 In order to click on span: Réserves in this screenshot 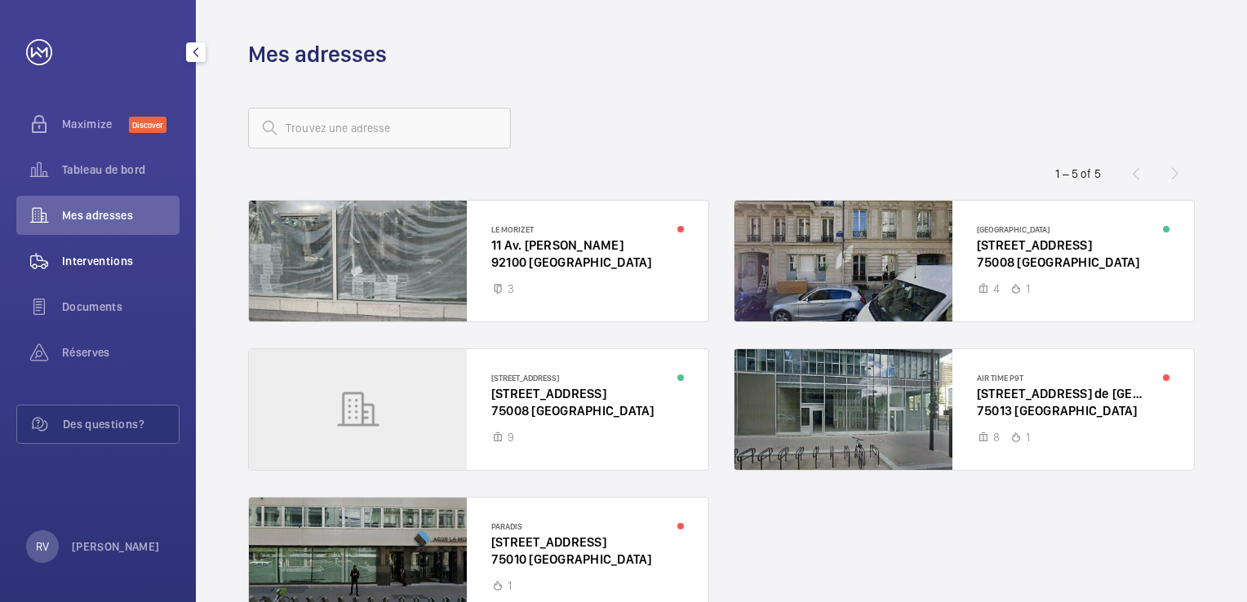, I will do `click(121, 353)`.